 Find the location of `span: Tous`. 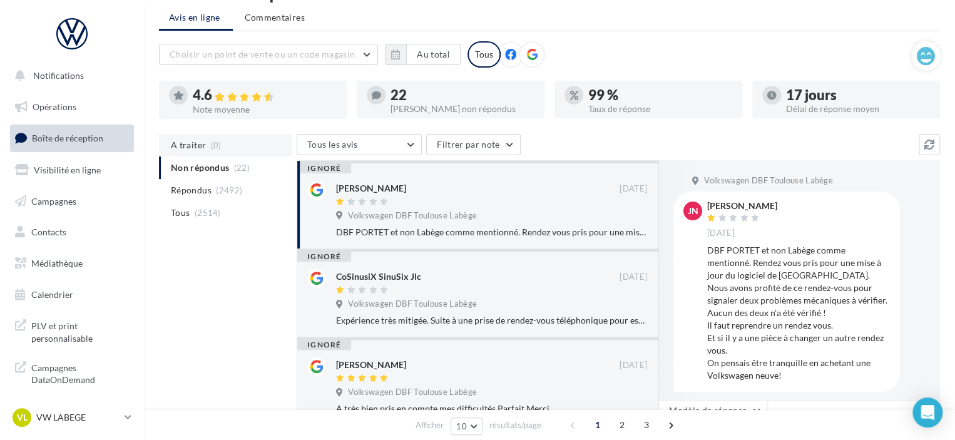

span: Tous is located at coordinates (180, 213).